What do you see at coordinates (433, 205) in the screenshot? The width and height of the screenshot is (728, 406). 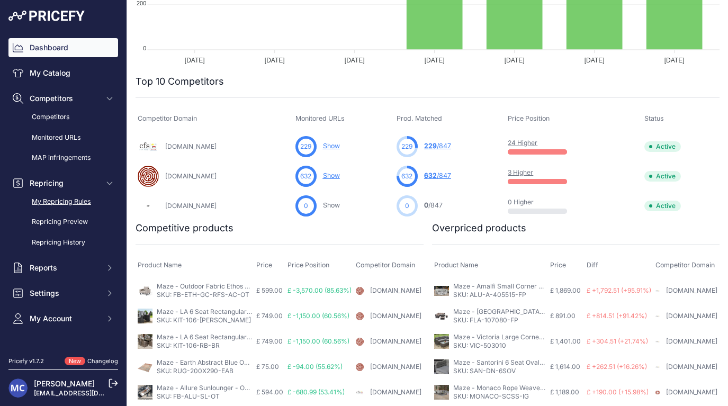 I see `a: 0/847` at bounding box center [433, 205].